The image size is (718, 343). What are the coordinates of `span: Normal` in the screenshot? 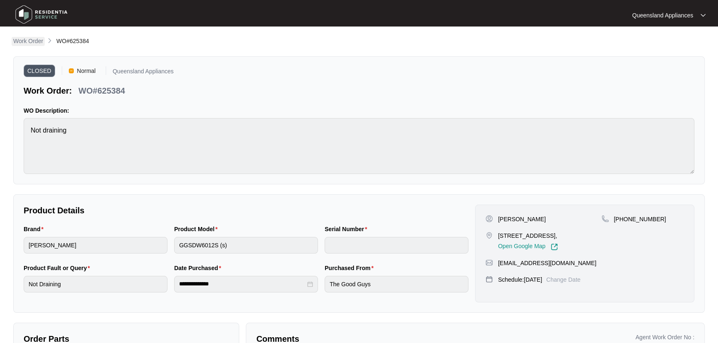 It's located at (86, 71).